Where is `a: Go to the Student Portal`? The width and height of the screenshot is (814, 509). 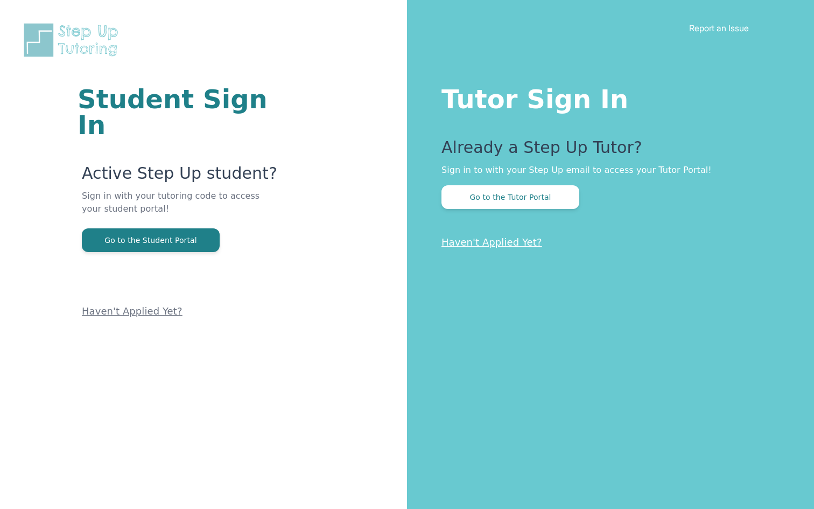
a: Go to the Student Portal is located at coordinates (151, 240).